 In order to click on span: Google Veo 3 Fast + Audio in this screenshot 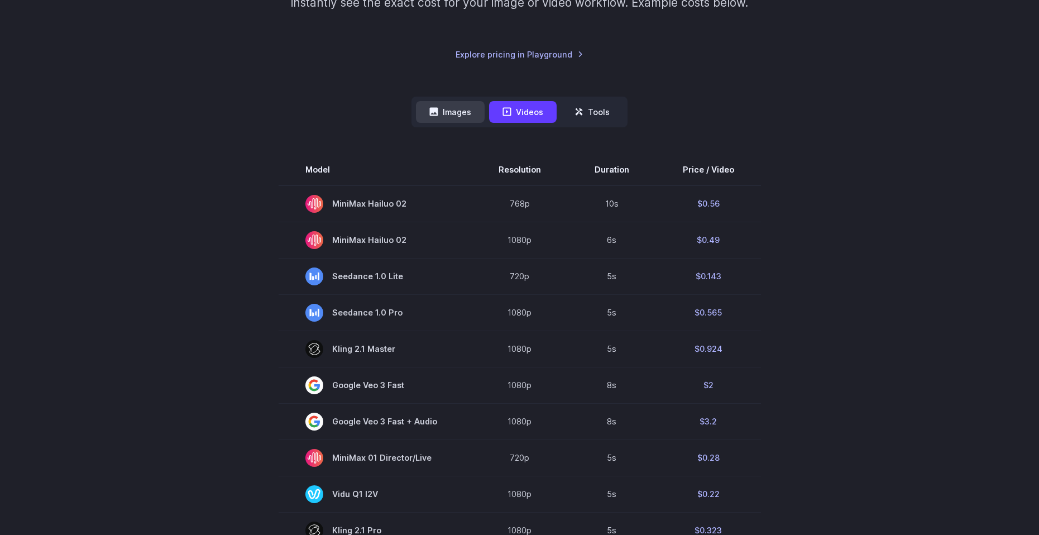, I will do `click(375, 422)`.